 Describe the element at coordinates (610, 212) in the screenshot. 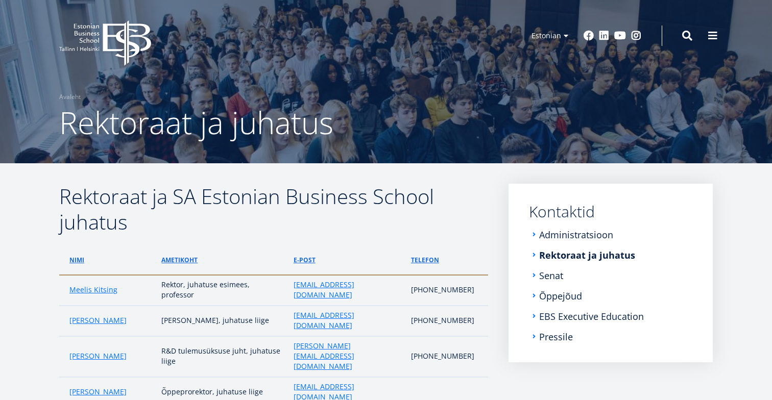

I see `a: Kontaktid` at that location.